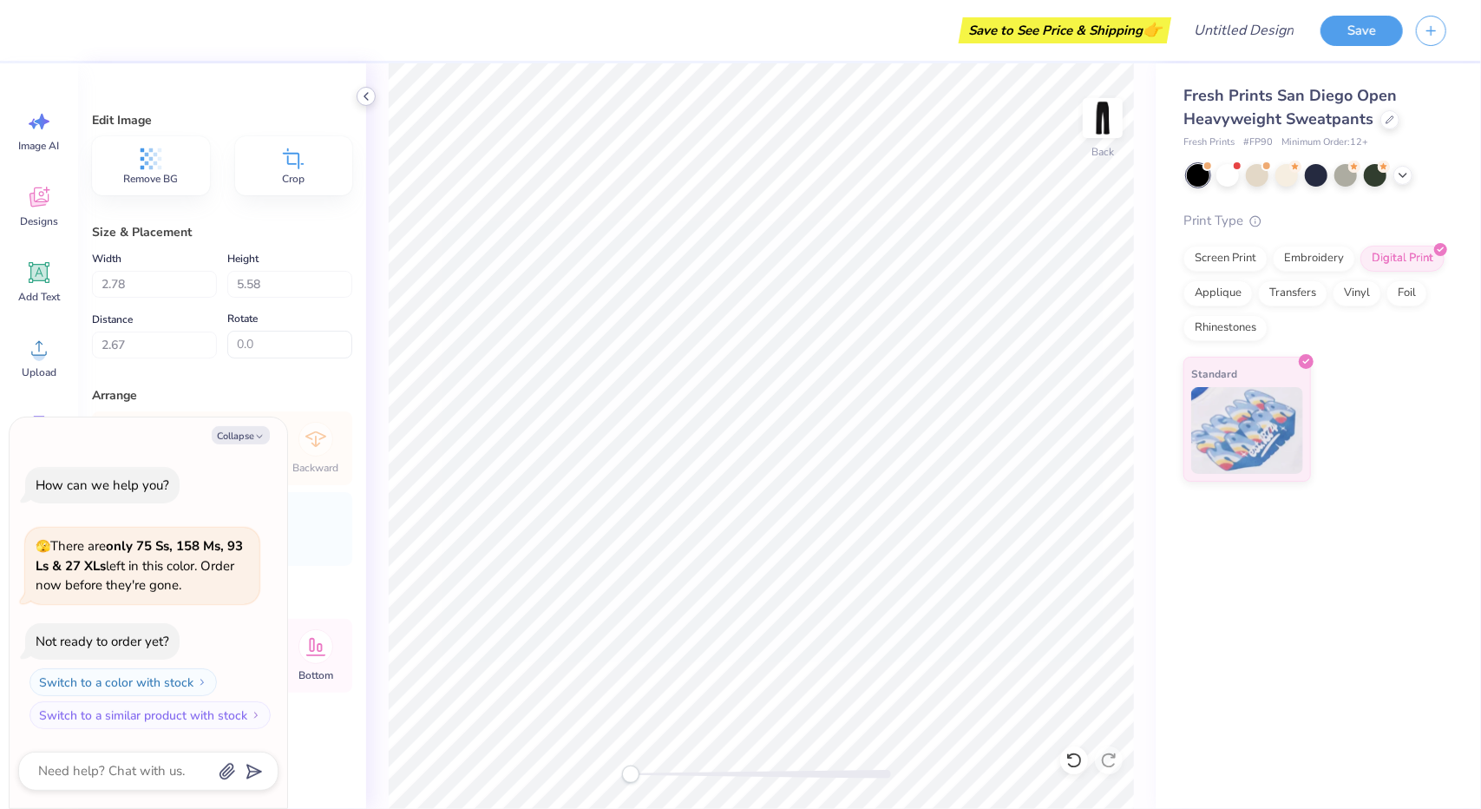 Image resolution: width=1481 pixels, height=809 pixels. I want to click on span: Minimum Order: 12 +, so click(1325, 142).